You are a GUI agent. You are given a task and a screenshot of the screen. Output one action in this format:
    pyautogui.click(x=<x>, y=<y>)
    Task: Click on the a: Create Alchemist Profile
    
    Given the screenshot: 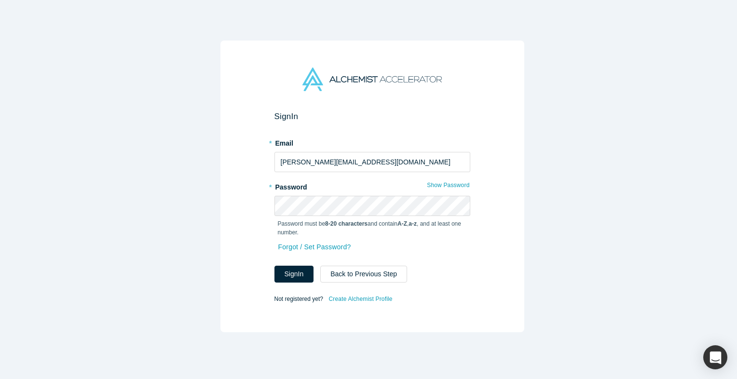 What is the action you would take?
    pyautogui.click(x=360, y=299)
    